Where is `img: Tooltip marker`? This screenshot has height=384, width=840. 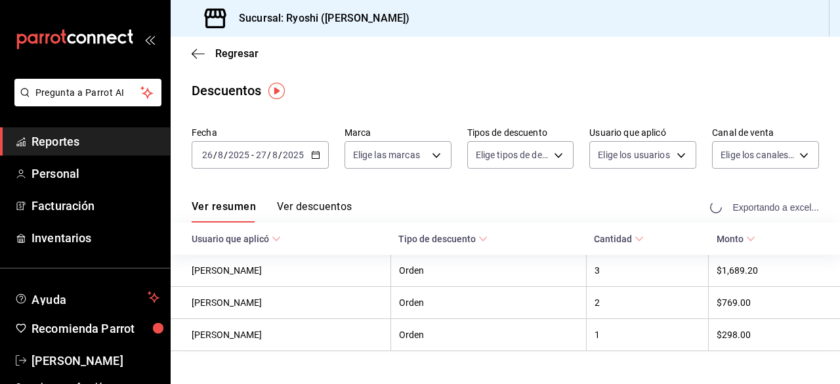
img: Tooltip marker is located at coordinates (276, 91).